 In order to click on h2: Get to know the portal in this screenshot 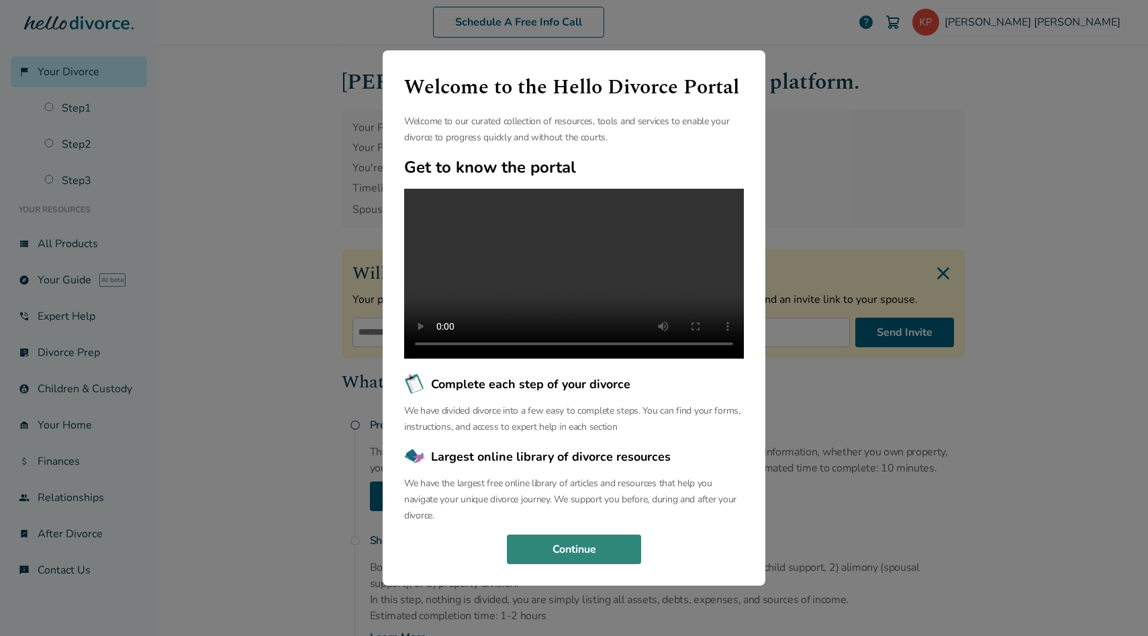, I will do `click(574, 167)`.